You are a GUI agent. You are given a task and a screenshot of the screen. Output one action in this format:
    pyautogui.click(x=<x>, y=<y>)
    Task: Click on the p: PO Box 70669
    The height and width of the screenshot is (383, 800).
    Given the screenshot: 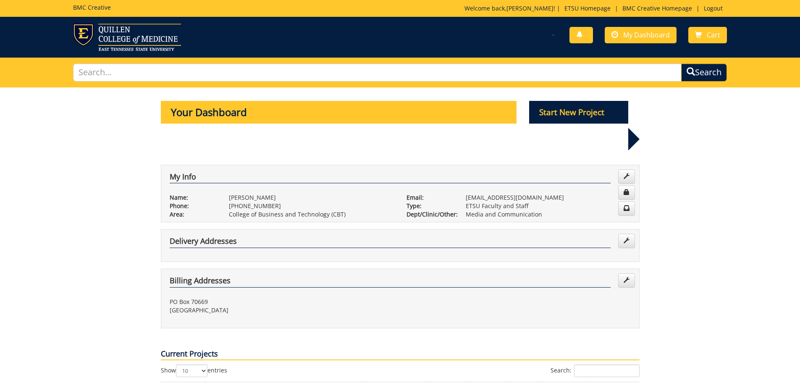 What is the action you would take?
    pyautogui.click(x=282, y=302)
    